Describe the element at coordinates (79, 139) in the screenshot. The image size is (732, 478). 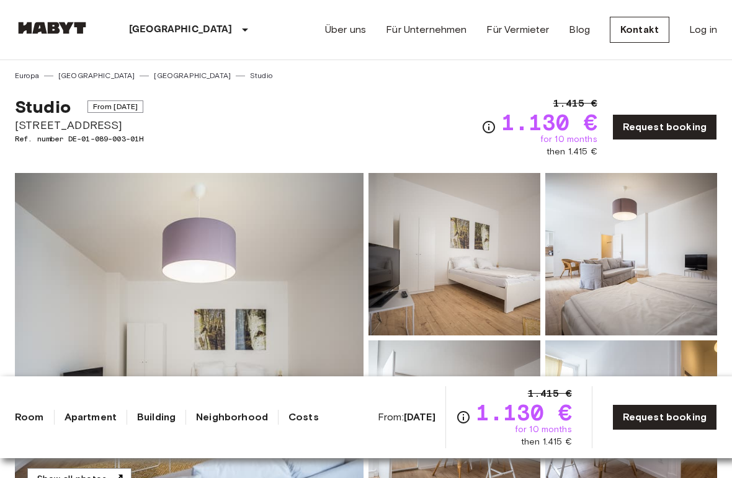
I see `span: Ref. number DE-01-089-003-01H` at that location.